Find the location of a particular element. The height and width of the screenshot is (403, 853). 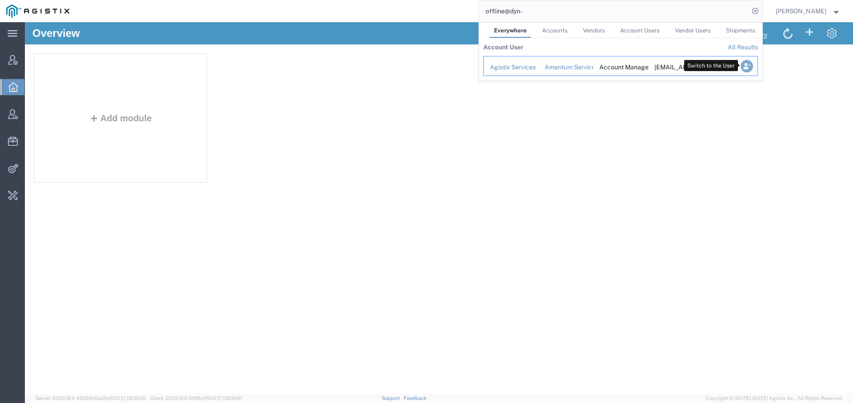

span: Vendors is located at coordinates (594, 30).